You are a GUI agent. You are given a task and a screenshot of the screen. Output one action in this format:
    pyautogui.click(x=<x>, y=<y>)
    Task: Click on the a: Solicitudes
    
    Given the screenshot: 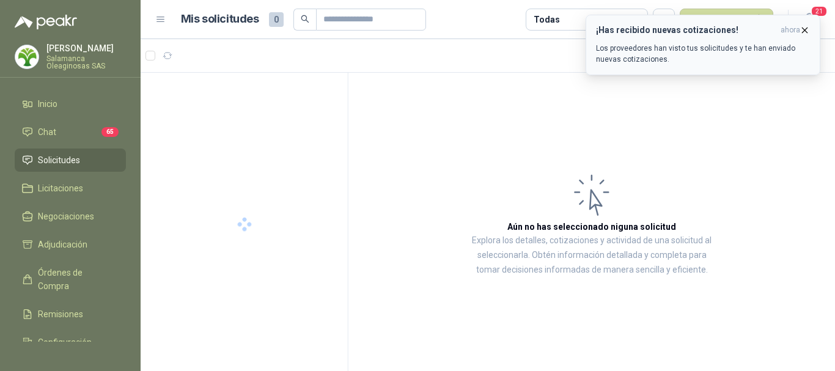 What is the action you would take?
    pyautogui.click(x=70, y=160)
    